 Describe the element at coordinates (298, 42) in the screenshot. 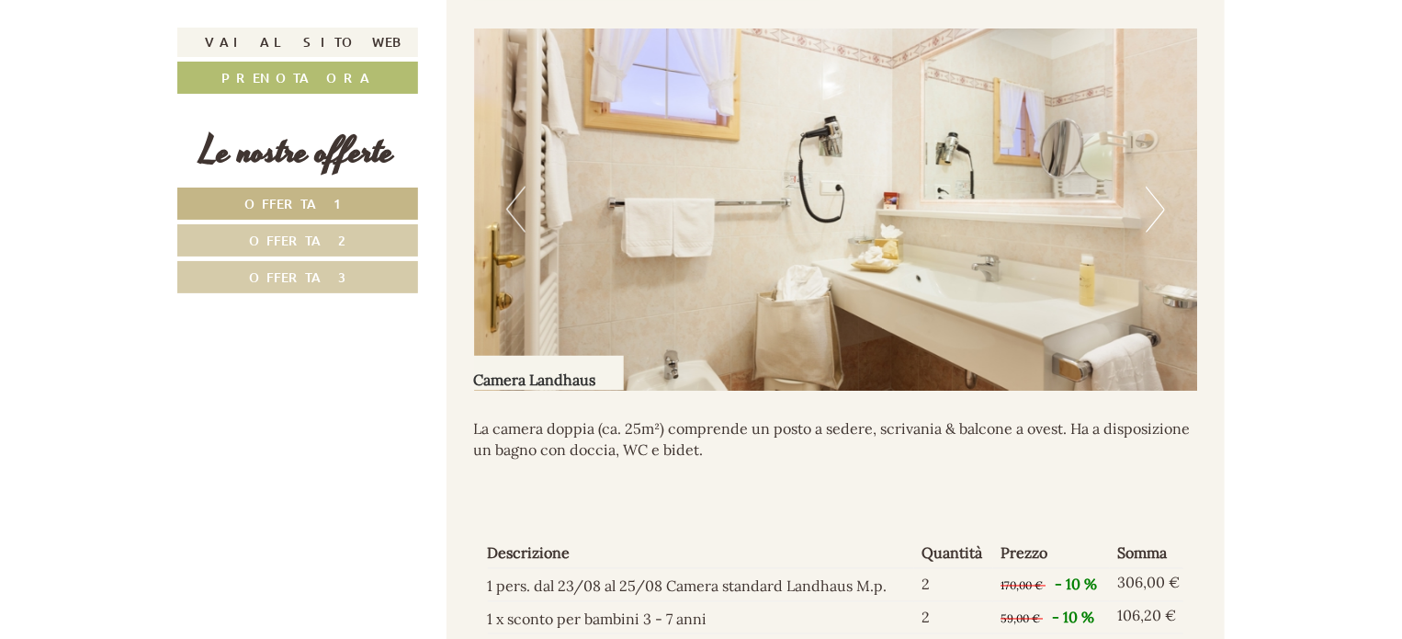

I see `a: Vai al sito web` at that location.